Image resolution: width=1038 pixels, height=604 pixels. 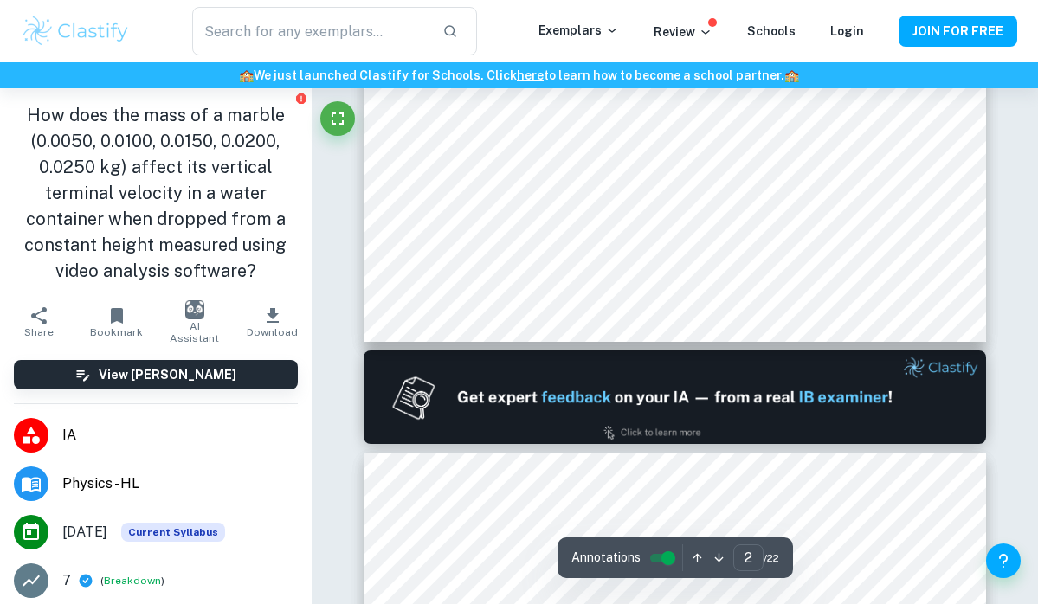 What do you see at coordinates (195, 322) in the screenshot?
I see `button: AI Assistant` at bounding box center [195, 322].